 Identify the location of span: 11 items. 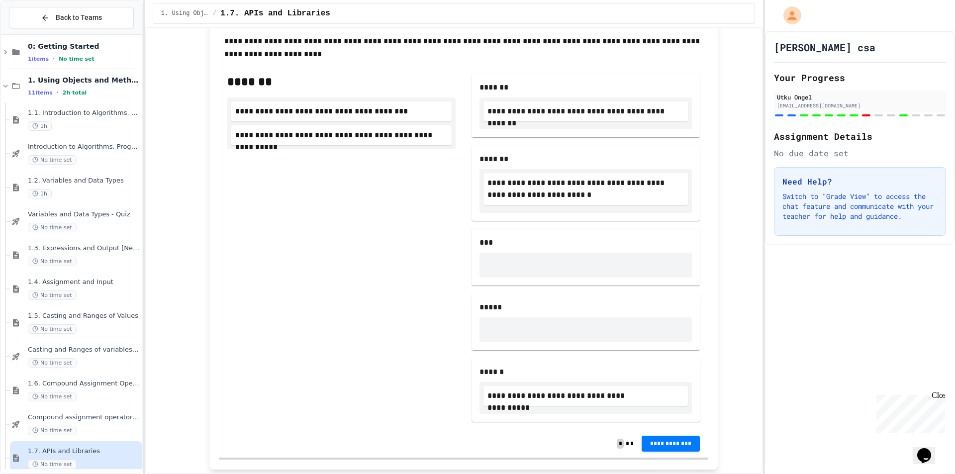
(40, 93).